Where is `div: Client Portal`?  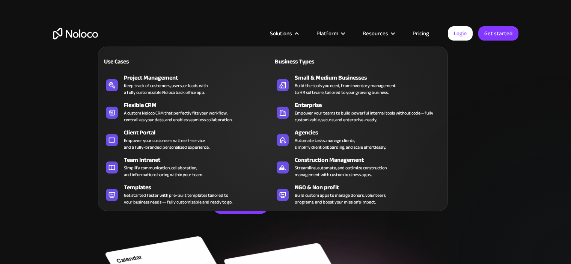
div: Client Portal is located at coordinates (200, 133).